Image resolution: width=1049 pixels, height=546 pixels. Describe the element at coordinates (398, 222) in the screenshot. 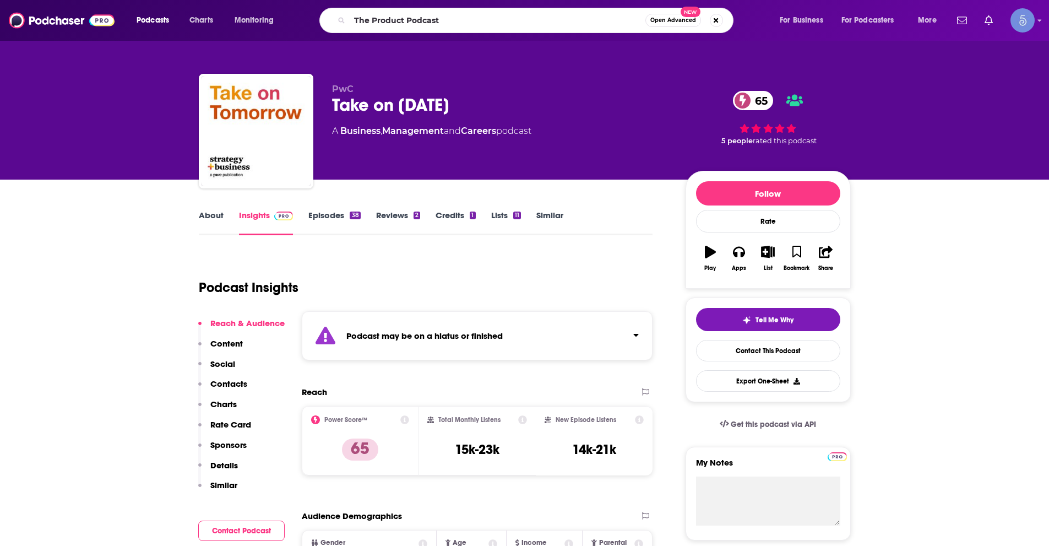

I see `a: Reviews2` at that location.